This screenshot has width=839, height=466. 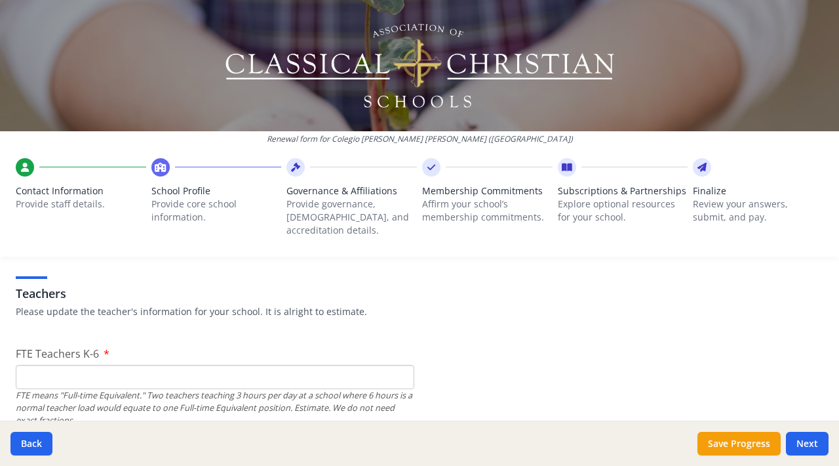 I want to click on span: Finalize, so click(x=758, y=191).